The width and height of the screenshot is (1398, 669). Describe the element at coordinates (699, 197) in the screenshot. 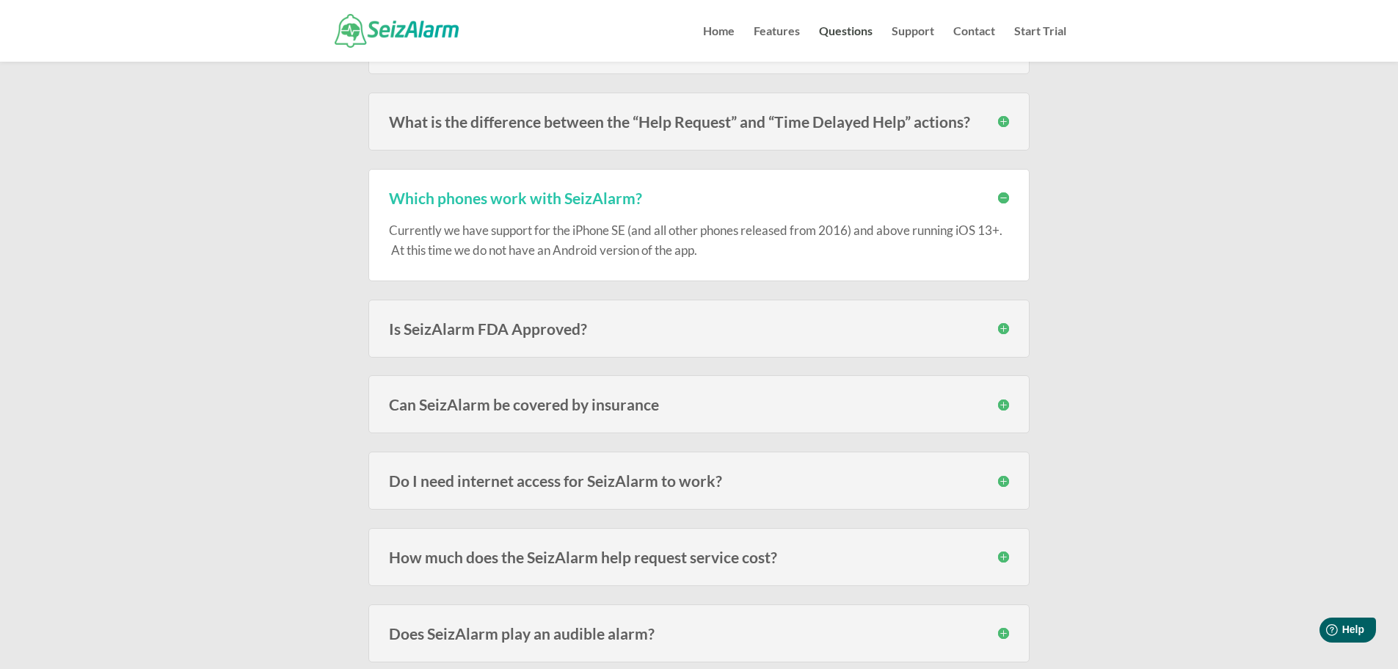

I see `h3: Which phones work with SeizAlarm?` at that location.